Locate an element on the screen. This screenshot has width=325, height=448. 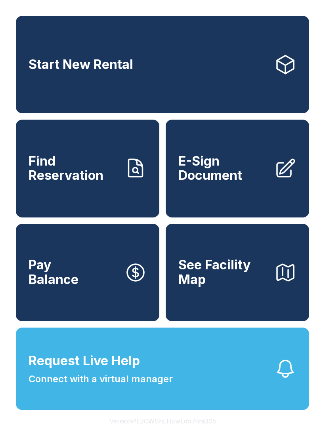
a: Start New Rental is located at coordinates (162, 65).